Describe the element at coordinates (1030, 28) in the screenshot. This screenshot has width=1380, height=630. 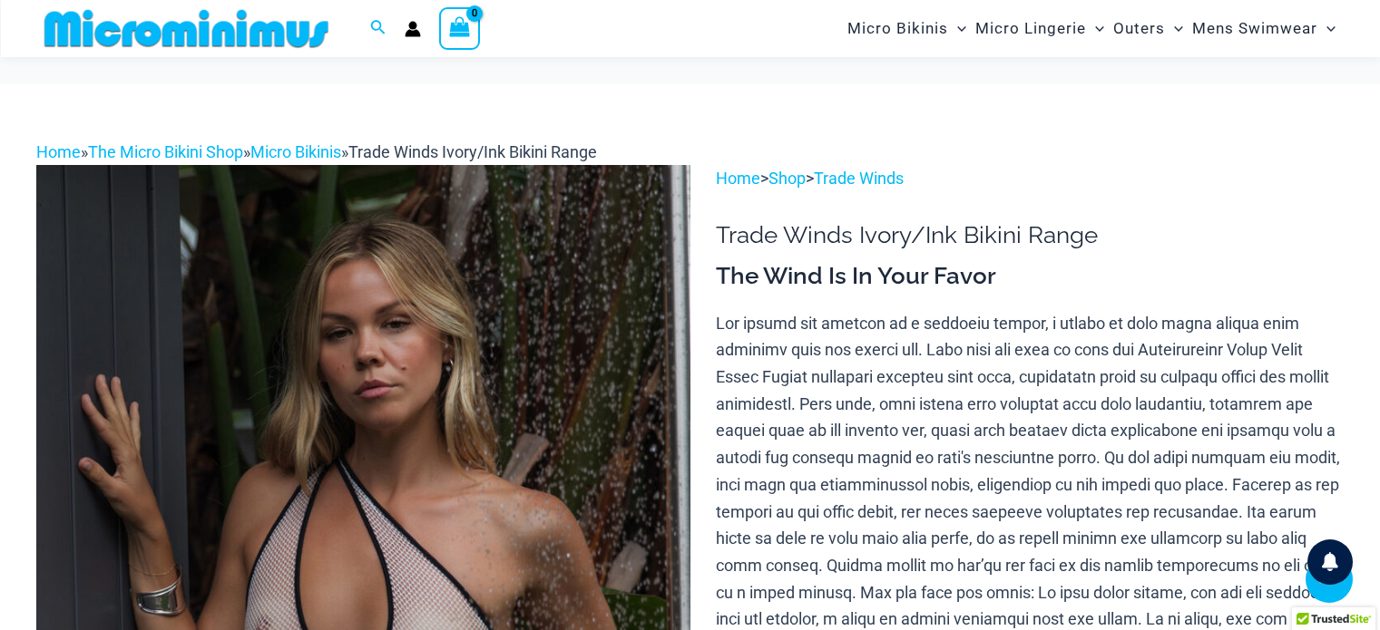
I see `span: Micro Lingerie` at that location.